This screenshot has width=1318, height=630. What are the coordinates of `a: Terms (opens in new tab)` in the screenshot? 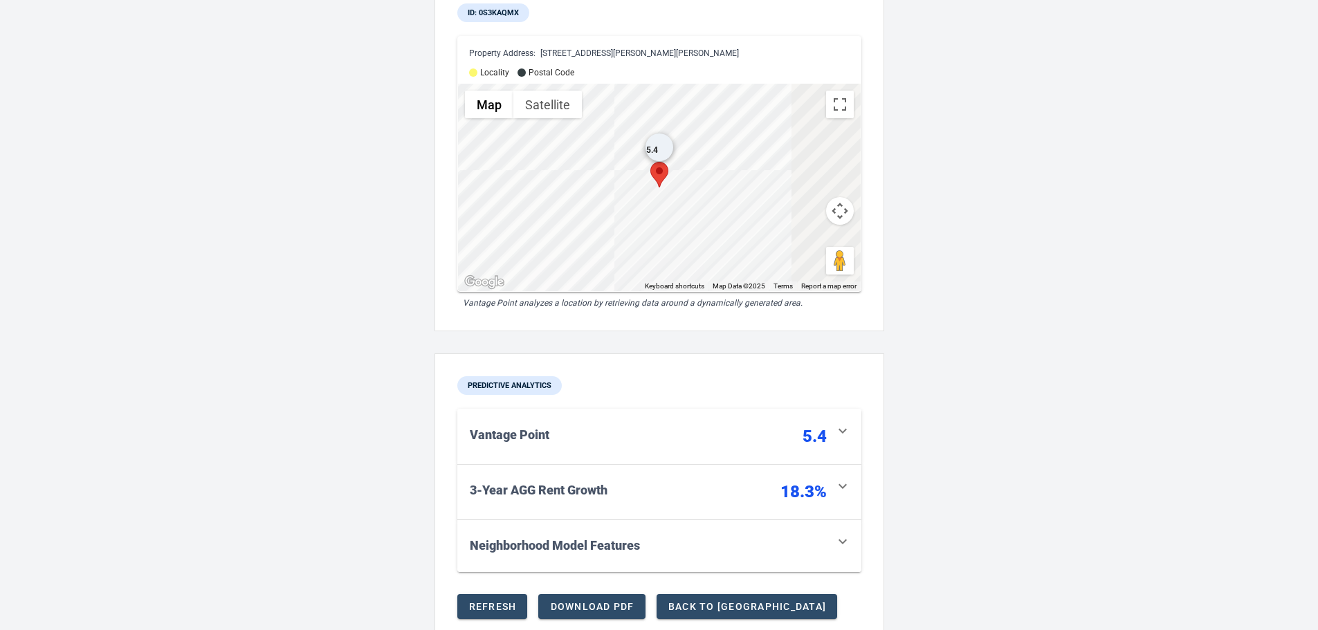 It's located at (783, 286).